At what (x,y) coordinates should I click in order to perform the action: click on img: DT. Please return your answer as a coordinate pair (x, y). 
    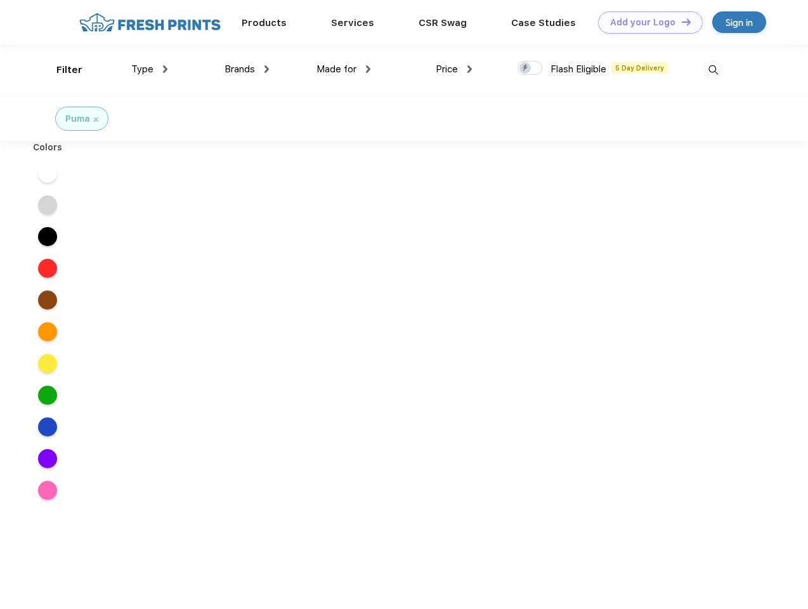
    Looking at the image, I should click on (686, 22).